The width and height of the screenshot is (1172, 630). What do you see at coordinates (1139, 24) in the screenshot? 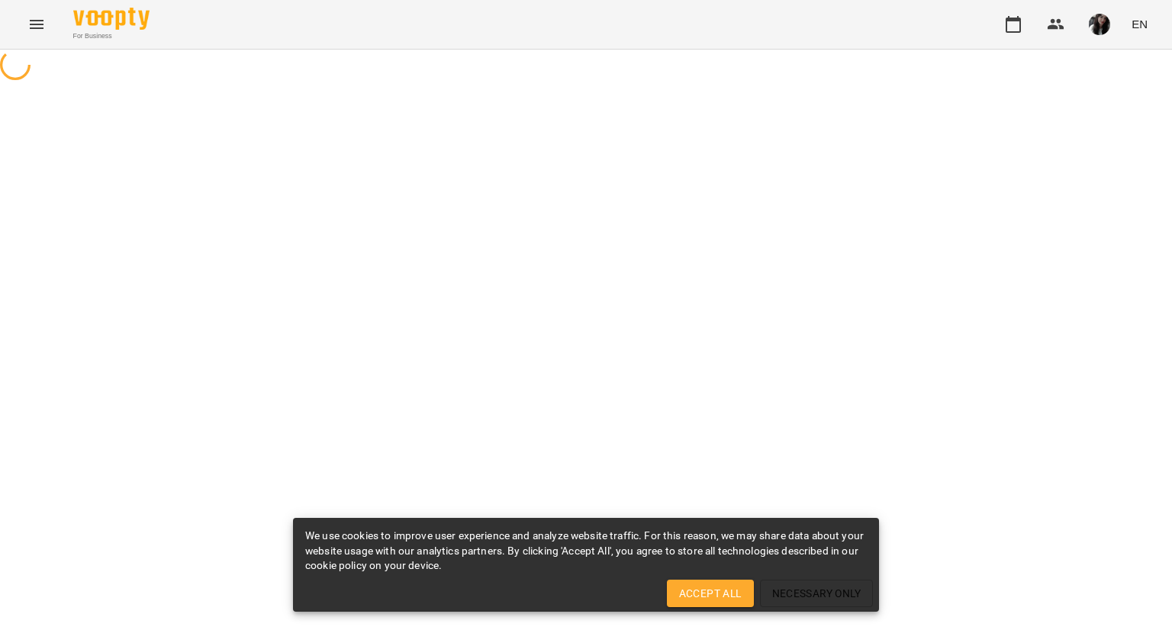
I see `button: EN` at bounding box center [1139, 24].